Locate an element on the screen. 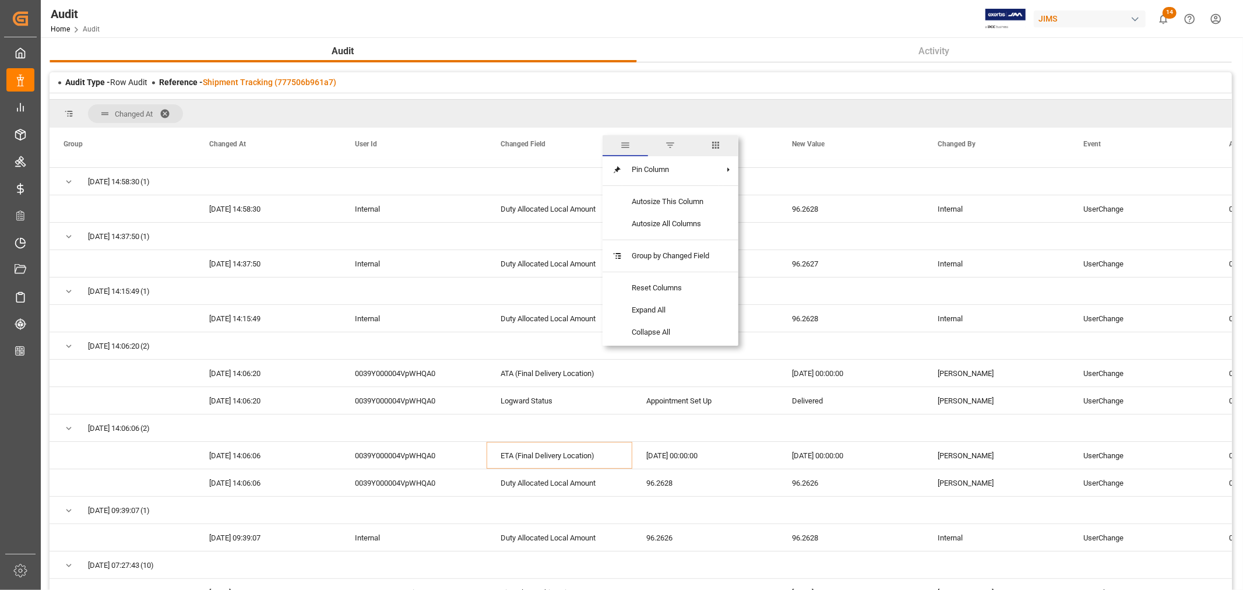  button: Help Center is located at coordinates (1189, 19).